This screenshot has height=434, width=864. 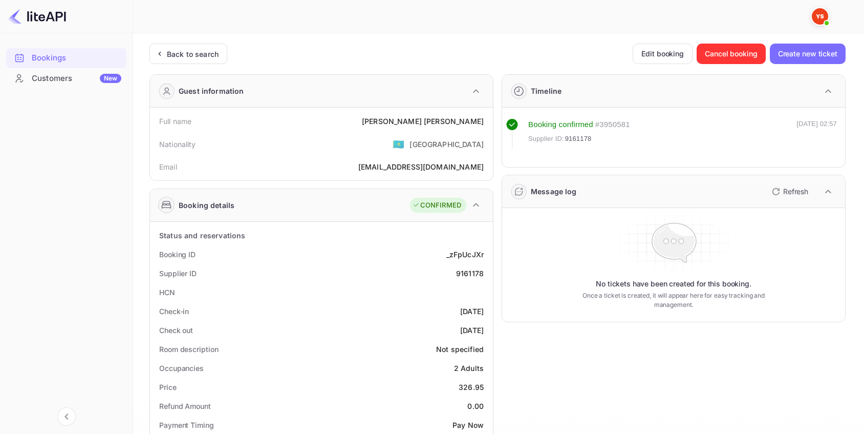 What do you see at coordinates (66, 57) in the screenshot?
I see `a: Bookings` at bounding box center [66, 57].